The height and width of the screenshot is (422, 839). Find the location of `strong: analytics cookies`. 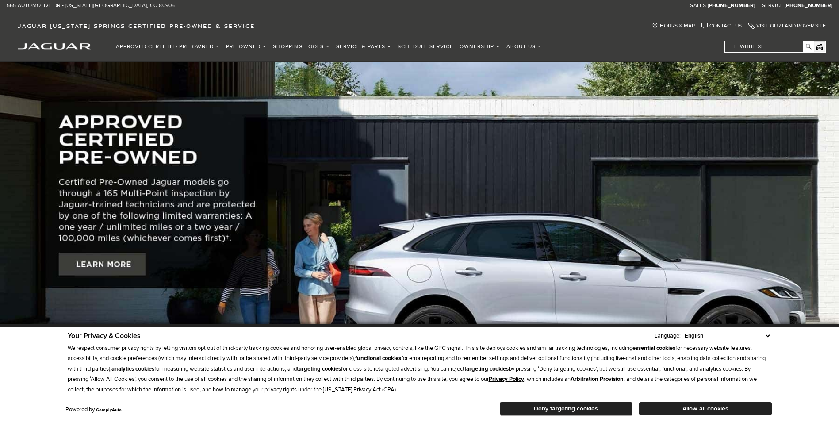

strong: analytics cookies is located at coordinates (133, 369).